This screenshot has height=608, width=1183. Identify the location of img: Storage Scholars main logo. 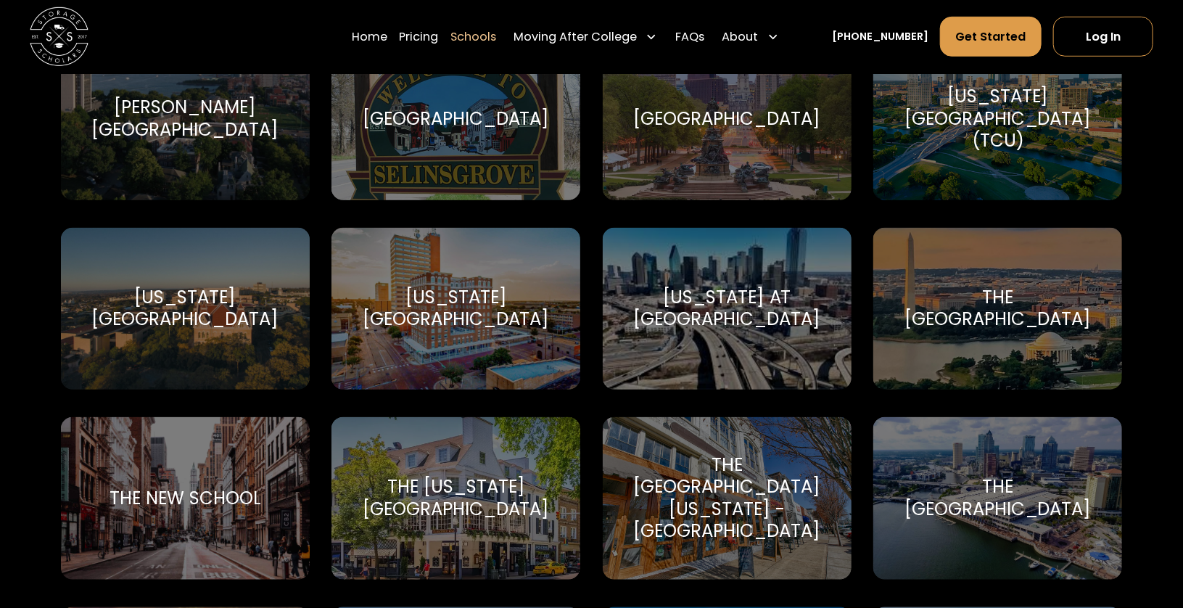
(59, 36).